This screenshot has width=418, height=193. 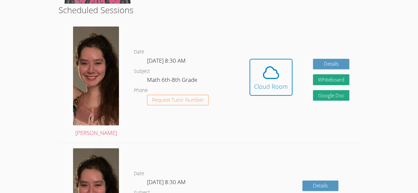 I want to click on dd: Math 6th-8th Grade, so click(x=173, y=81).